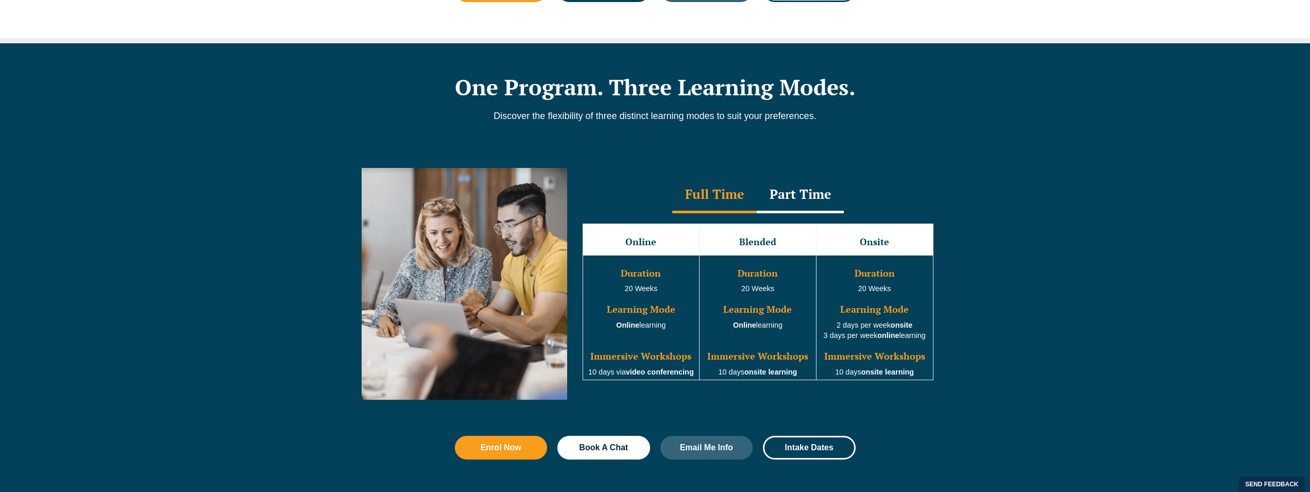 This screenshot has width=1310, height=492. What do you see at coordinates (800, 195) in the screenshot?
I see `div: Part Time` at bounding box center [800, 195].